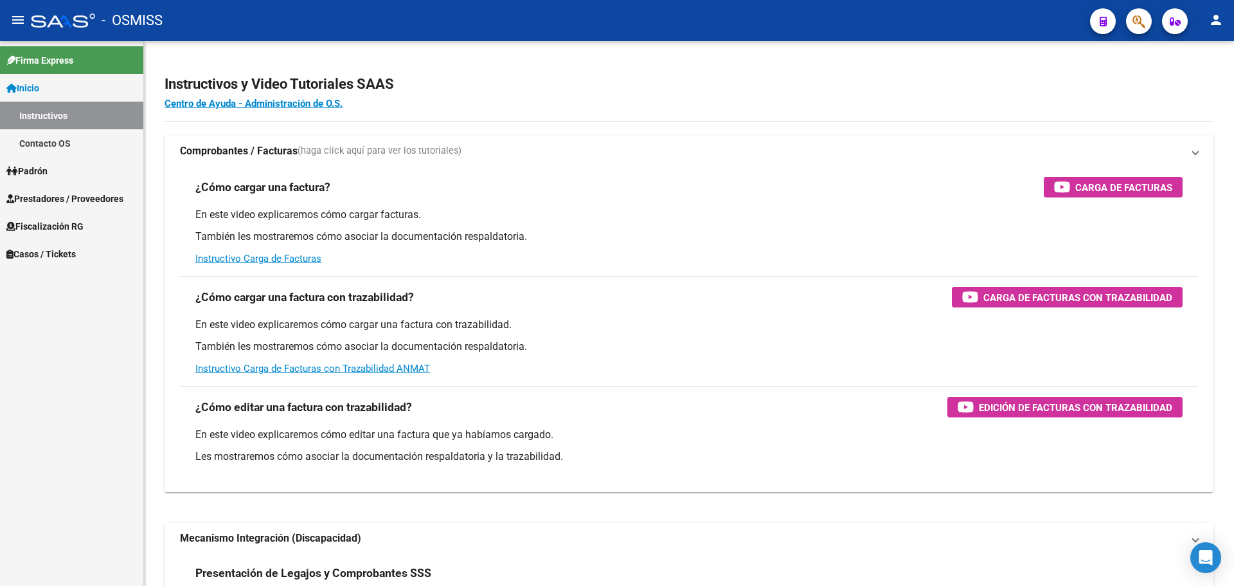 The image size is (1234, 586). I want to click on span: Firma Express, so click(40, 60).